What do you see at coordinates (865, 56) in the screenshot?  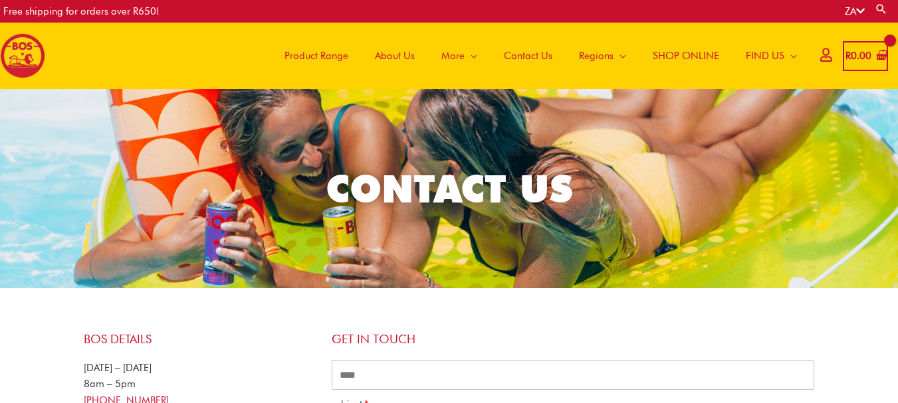 I see `a: View Shopping Cart, empty` at bounding box center [865, 56].